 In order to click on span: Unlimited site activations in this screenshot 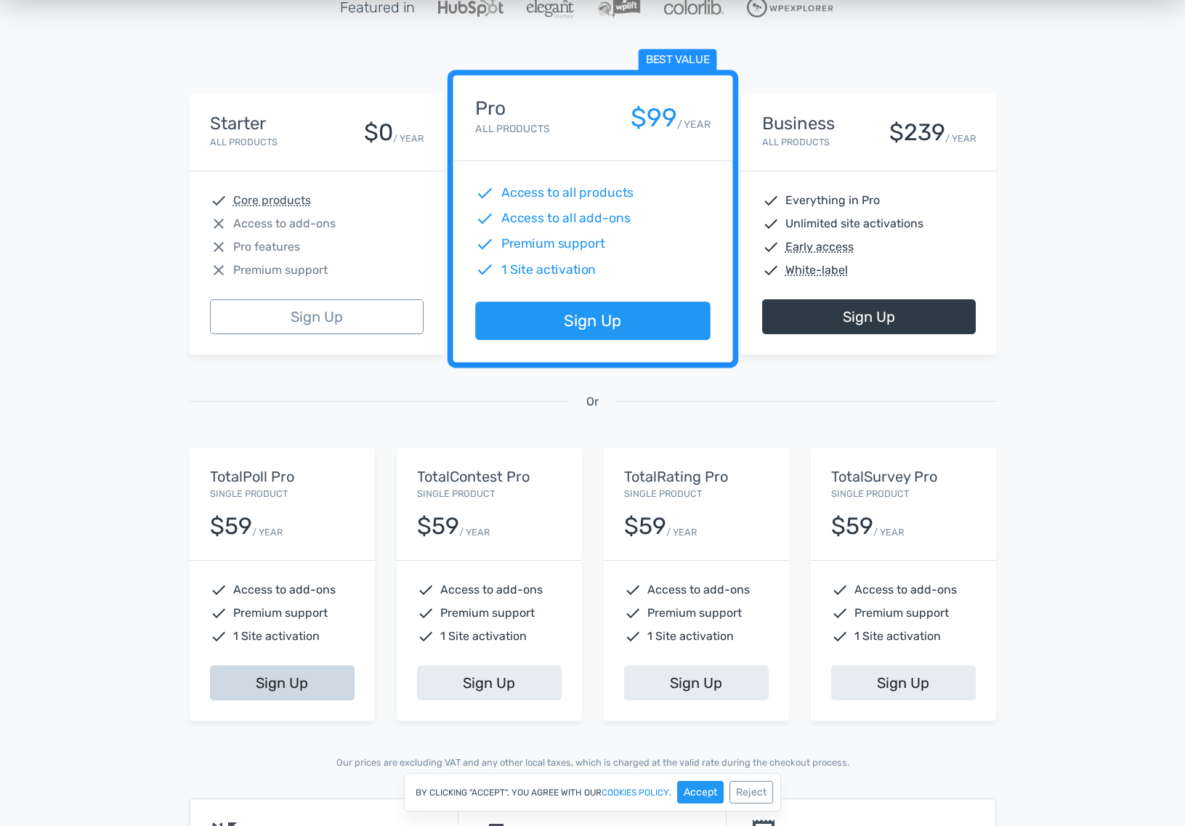, I will do `click(854, 224)`.